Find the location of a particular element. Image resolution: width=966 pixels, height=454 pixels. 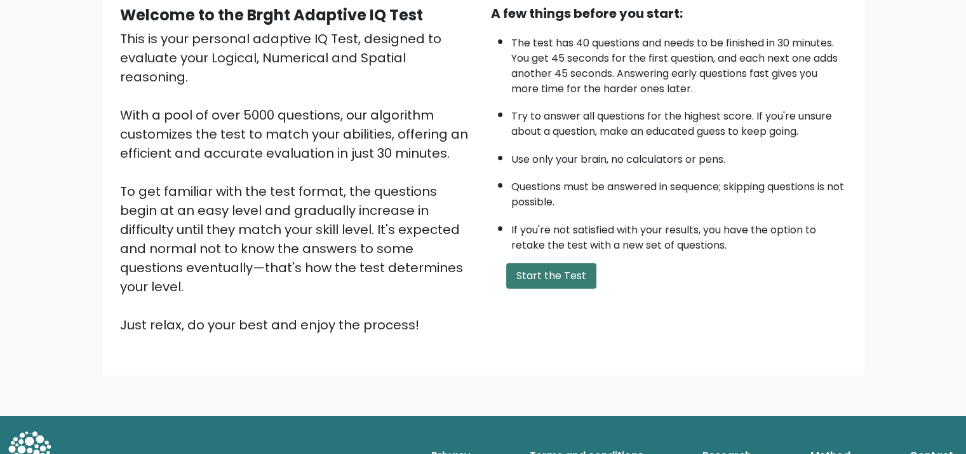

li: Questions must be answered in sequence; skipping questions is not possible. is located at coordinates (679, 191).